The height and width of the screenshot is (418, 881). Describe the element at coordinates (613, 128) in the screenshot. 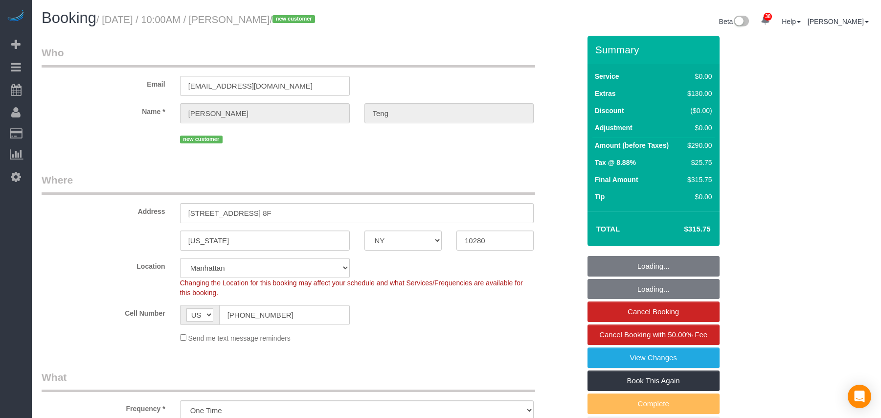

I see `label: Adjustment` at that location.